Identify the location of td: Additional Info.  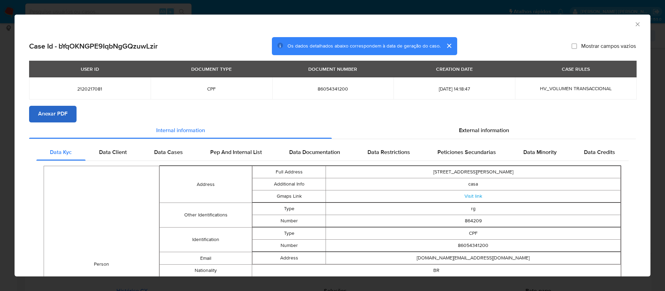
(289, 184).